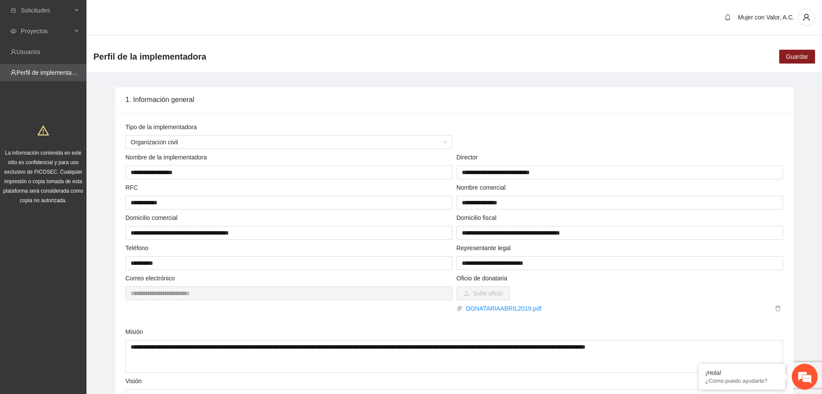  Describe the element at coordinates (806, 17) in the screenshot. I see `span: user` at that location.